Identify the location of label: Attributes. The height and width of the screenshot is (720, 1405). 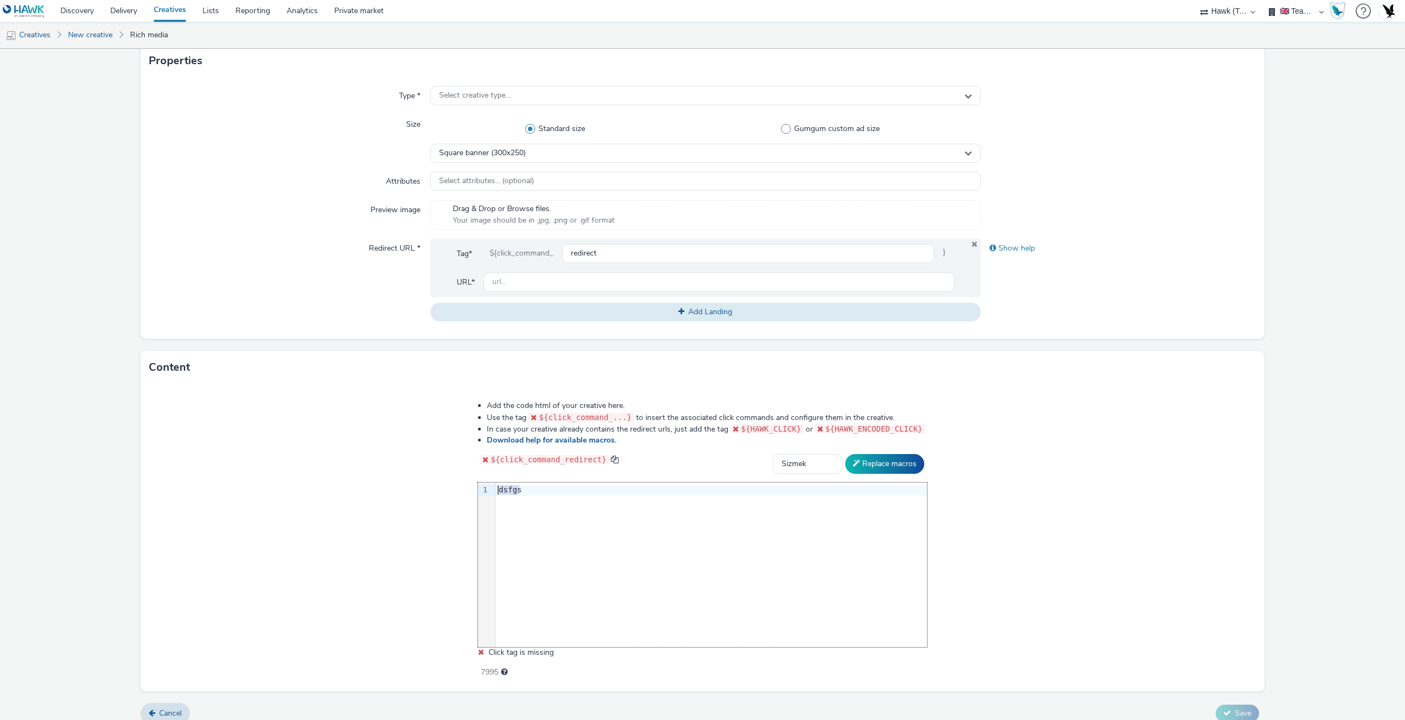
(403, 179).